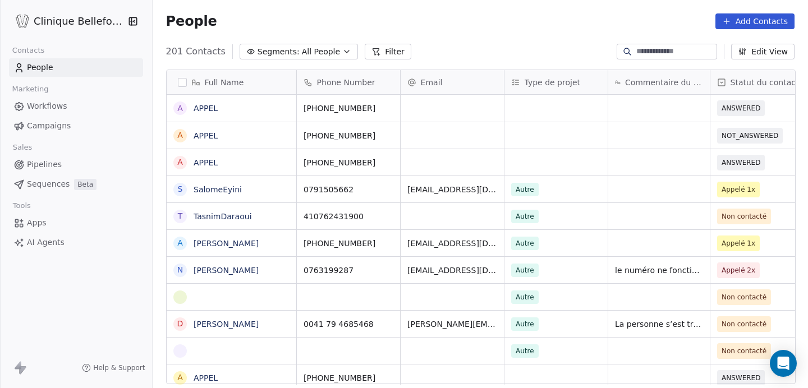 The height and width of the screenshot is (388, 808). Describe the element at coordinates (223, 217) in the screenshot. I see `a: TasnimDaraoui` at that location.